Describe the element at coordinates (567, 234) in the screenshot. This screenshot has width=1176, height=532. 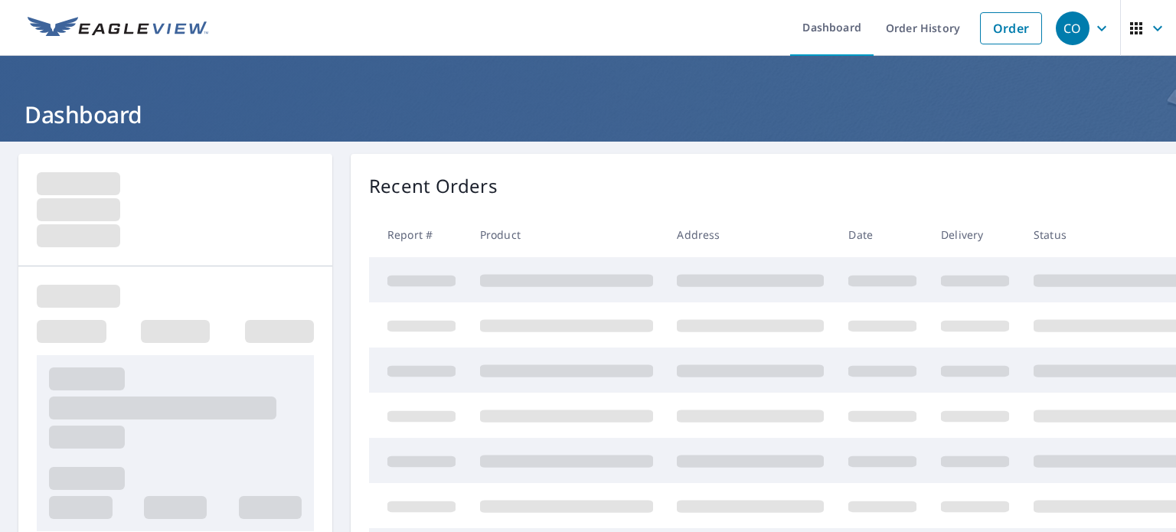
I see `th: Product` at that location.